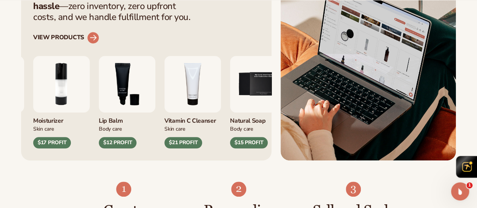 The image size is (477, 208). I want to click on div: $17 PROFIT, so click(52, 143).